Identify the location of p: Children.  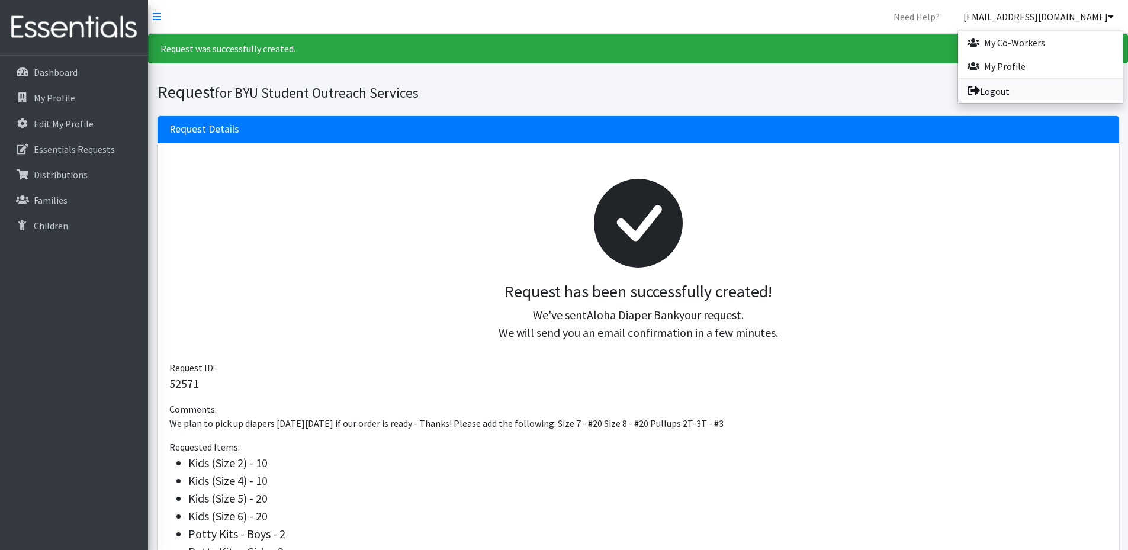
(51, 226).